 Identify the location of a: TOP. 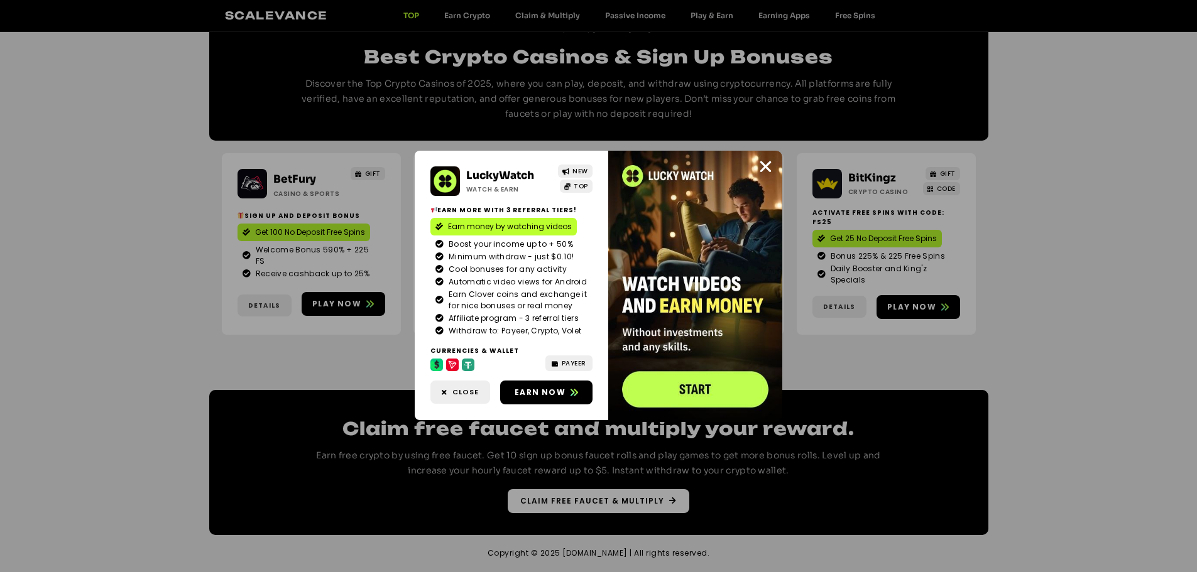
(576, 186).